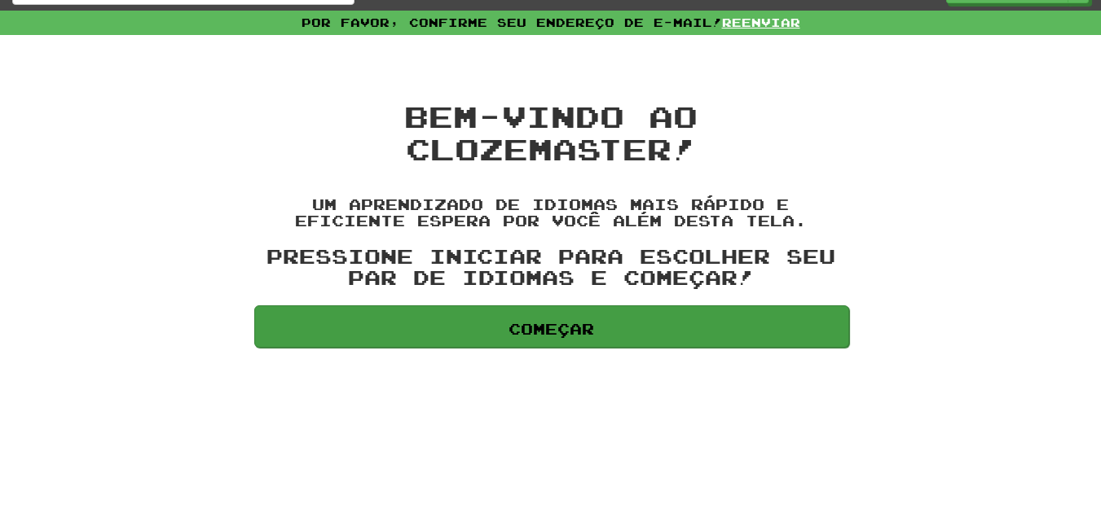  Describe the element at coordinates (551, 327) in the screenshot. I see `a: Começar` at that location.